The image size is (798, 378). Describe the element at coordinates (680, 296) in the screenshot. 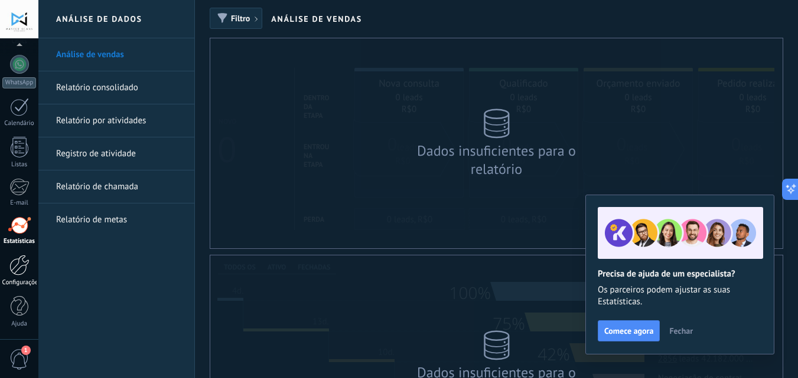

I see `span: Os parceiros podem ajustar as suas Estatísticas.` at that location.